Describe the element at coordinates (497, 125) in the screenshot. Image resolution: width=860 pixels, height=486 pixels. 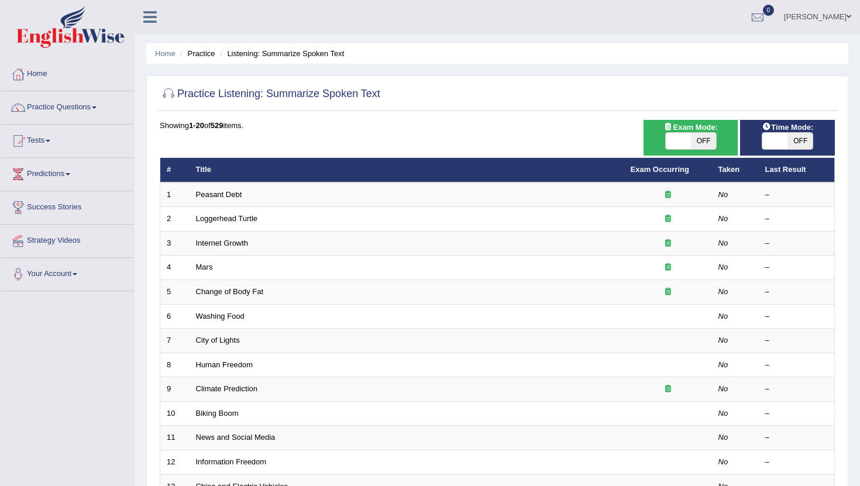
I see `div: Showing of items.` at that location.